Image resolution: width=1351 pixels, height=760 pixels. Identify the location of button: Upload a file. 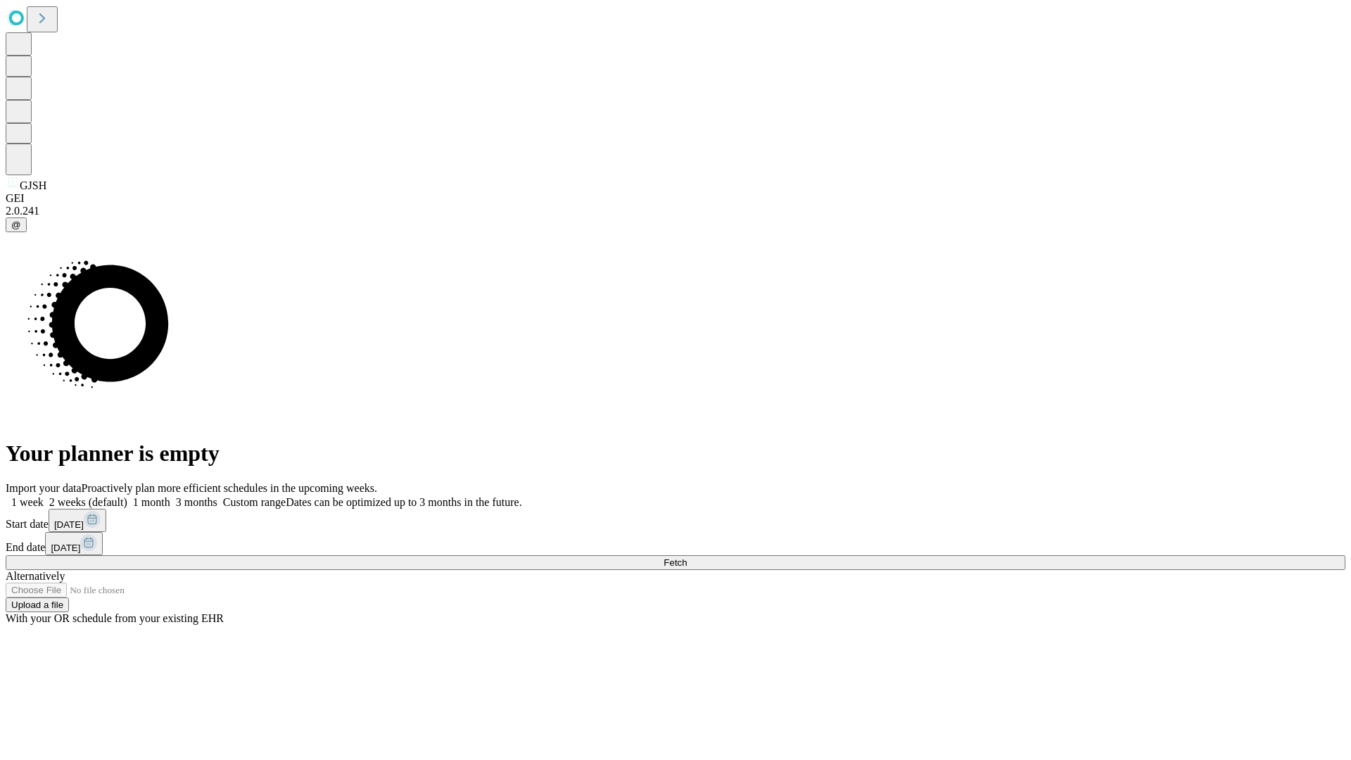
(37, 605).